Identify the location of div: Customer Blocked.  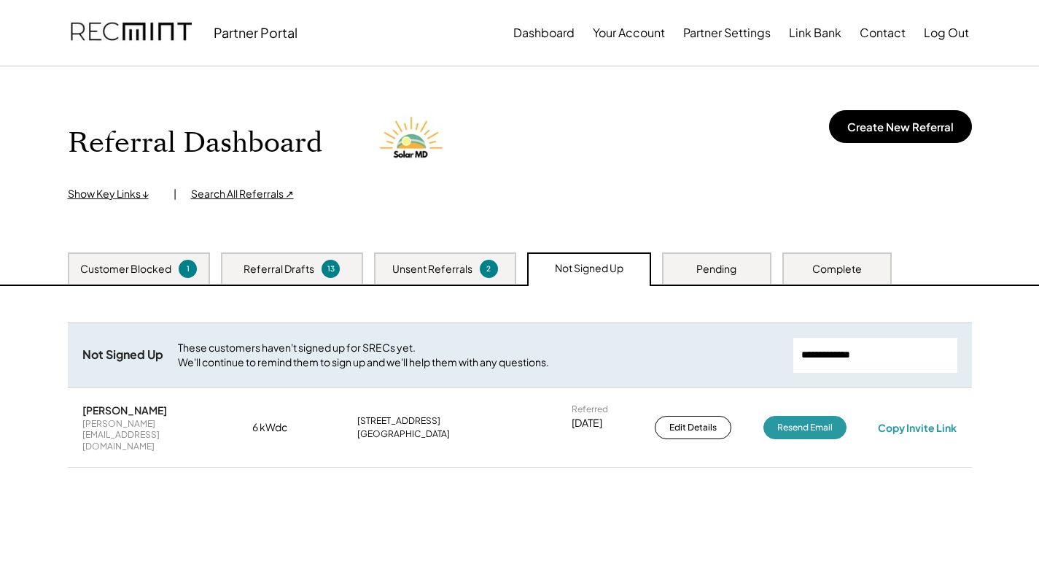
(125, 269).